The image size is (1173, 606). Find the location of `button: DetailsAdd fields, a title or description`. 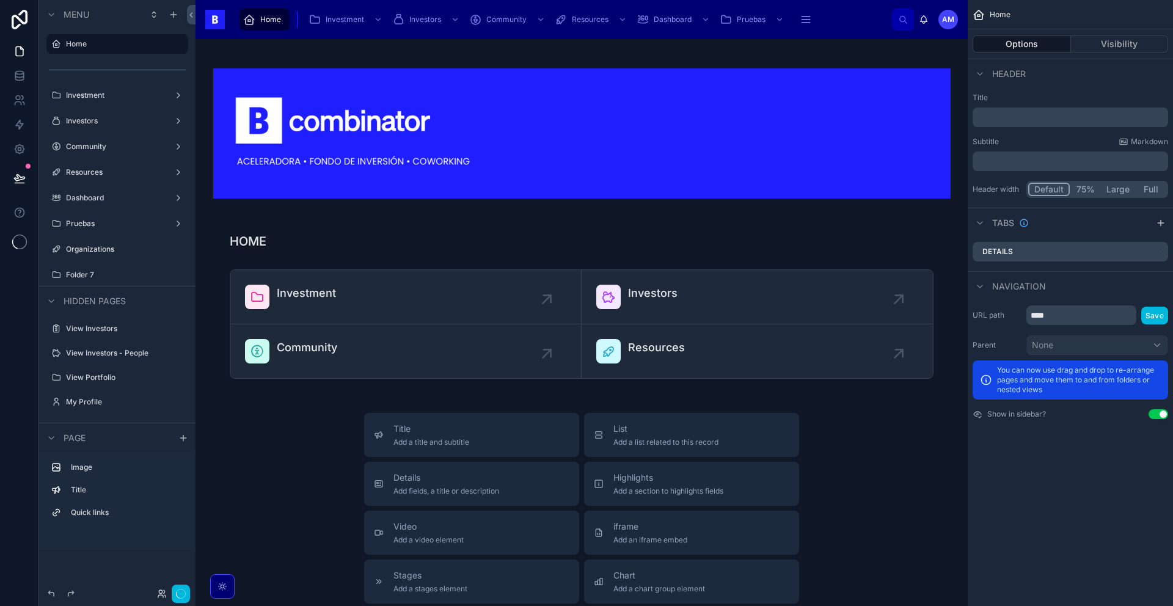

button: DetailsAdd fields, a title or description is located at coordinates (472, 484).